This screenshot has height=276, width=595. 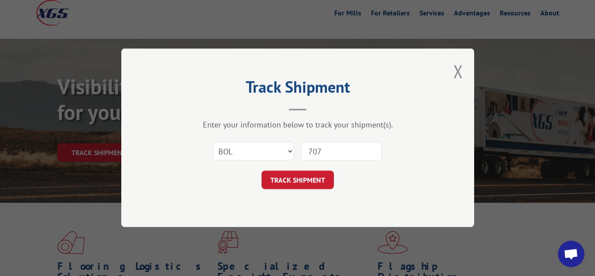 I want to click on div: Open chat, so click(x=572, y=254).